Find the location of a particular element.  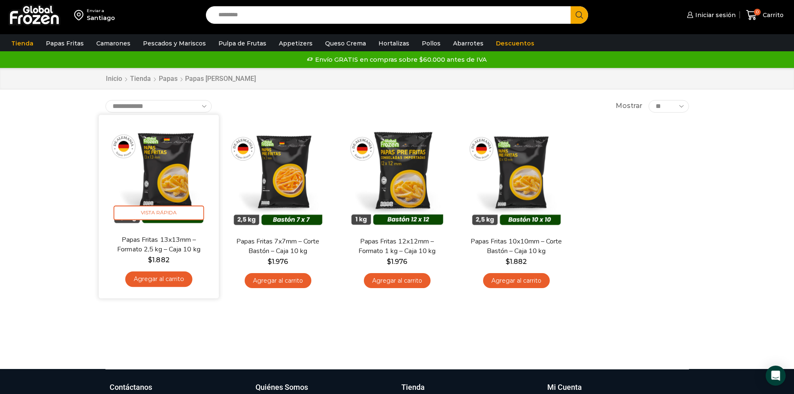

span: Carrito is located at coordinates (772, 15).